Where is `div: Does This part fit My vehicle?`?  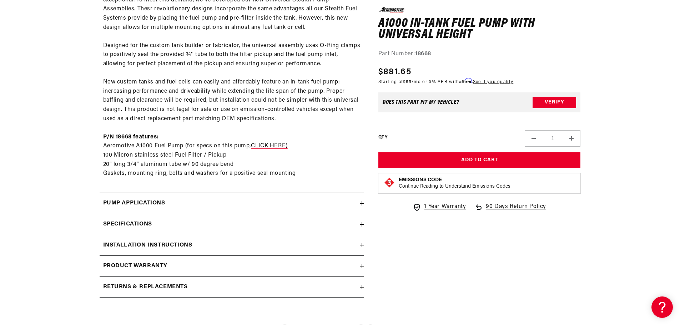 div: Does This part fit My vehicle? is located at coordinates (421, 102).